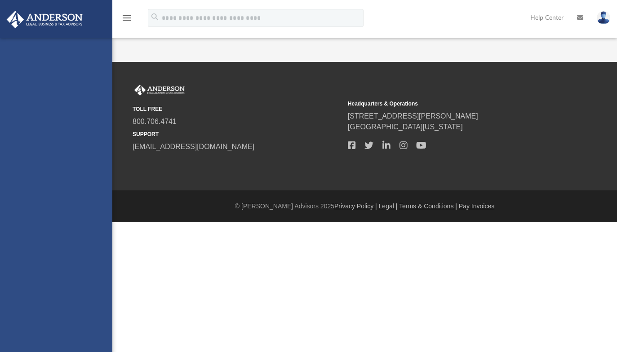 The width and height of the screenshot is (617, 352). What do you see at coordinates (388, 206) in the screenshot?
I see `a: Legal |` at bounding box center [388, 206].